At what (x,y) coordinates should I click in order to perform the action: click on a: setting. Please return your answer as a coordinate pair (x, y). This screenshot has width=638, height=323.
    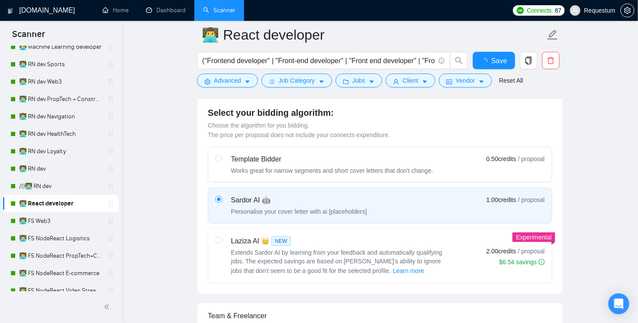
    Looking at the image, I should click on (628, 10).